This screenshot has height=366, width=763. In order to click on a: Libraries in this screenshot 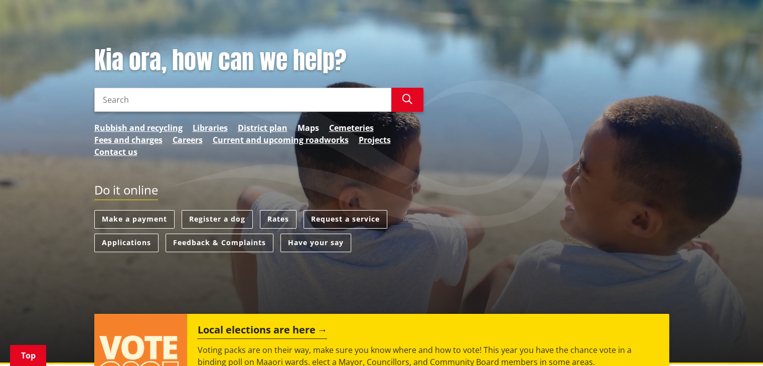, I will do `click(210, 128)`.